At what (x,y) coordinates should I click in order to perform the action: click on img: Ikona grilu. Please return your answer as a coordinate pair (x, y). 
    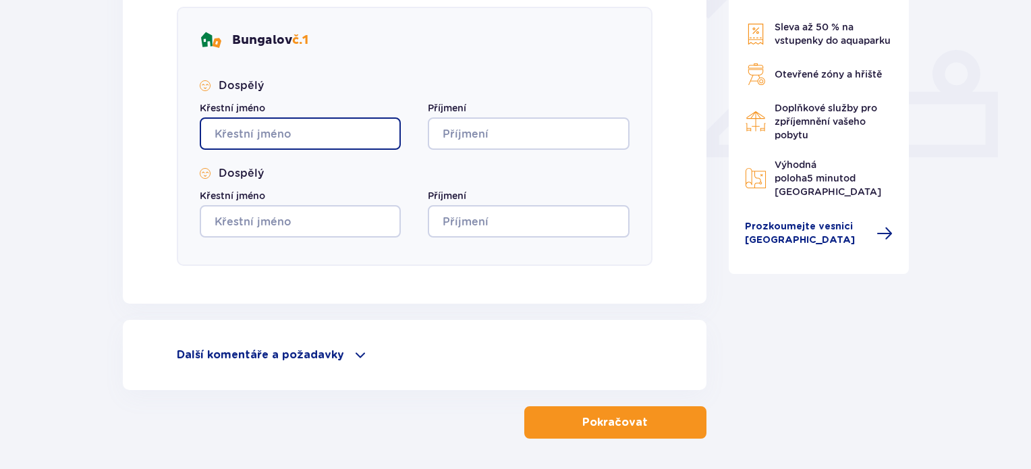
    Looking at the image, I should click on (756, 74).